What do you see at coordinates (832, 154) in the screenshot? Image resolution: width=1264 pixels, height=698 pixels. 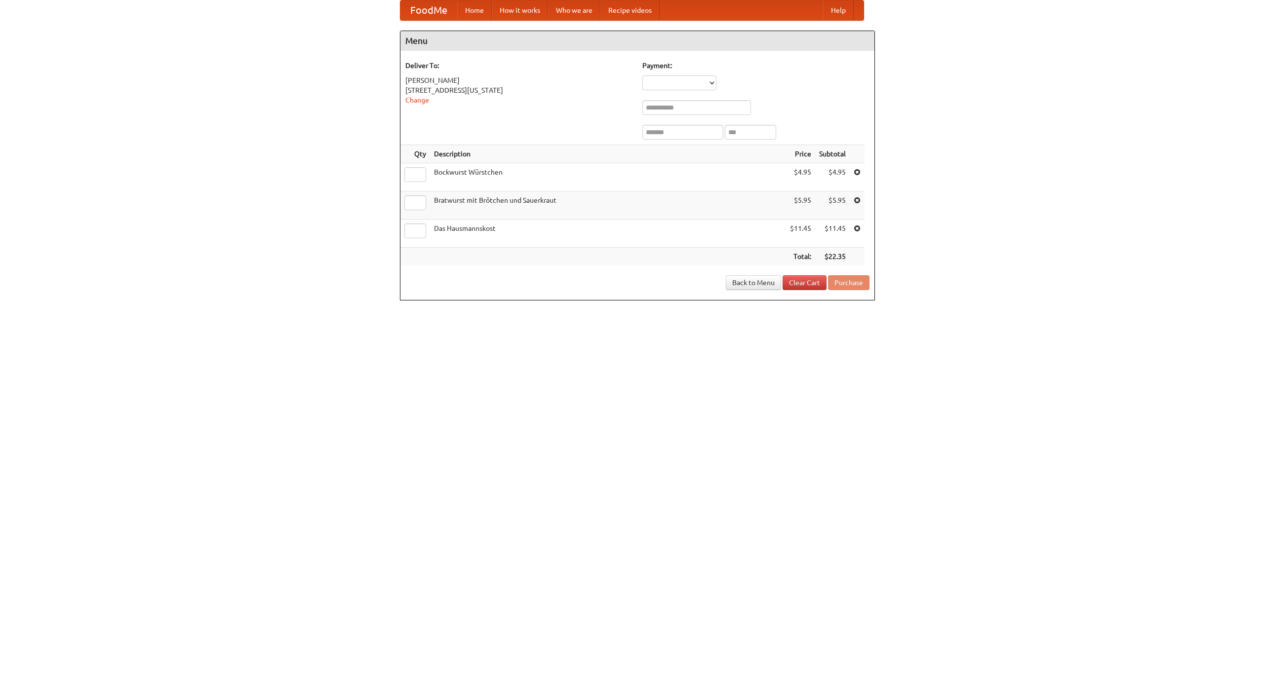 I see `th: Subtotal` at bounding box center [832, 154].